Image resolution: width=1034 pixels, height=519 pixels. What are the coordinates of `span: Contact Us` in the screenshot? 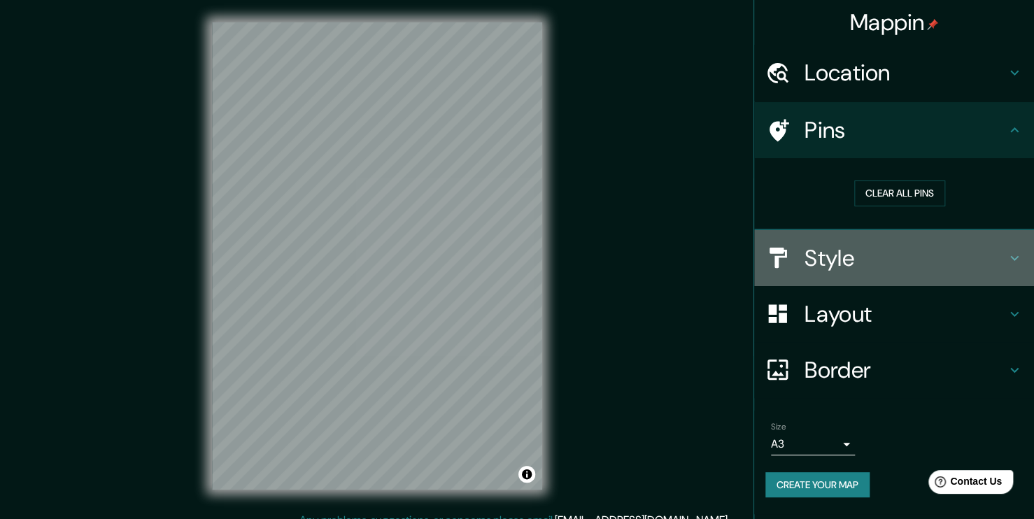 It's located at (66, 17).